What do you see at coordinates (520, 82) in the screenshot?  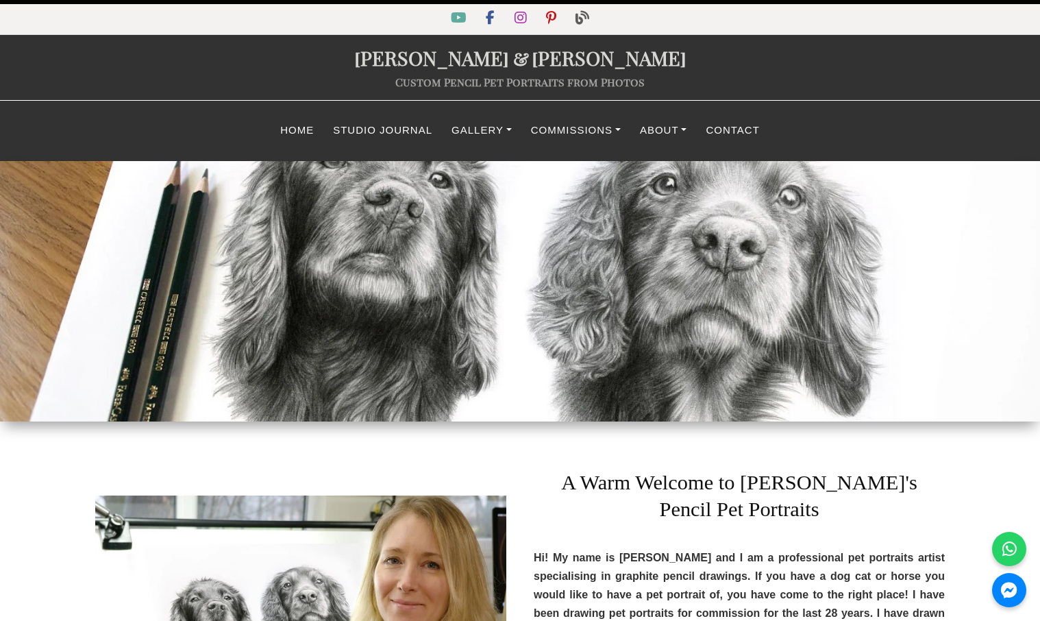 I see `a: Custom Pencil Pet Portraits from Photos` at bounding box center [520, 82].